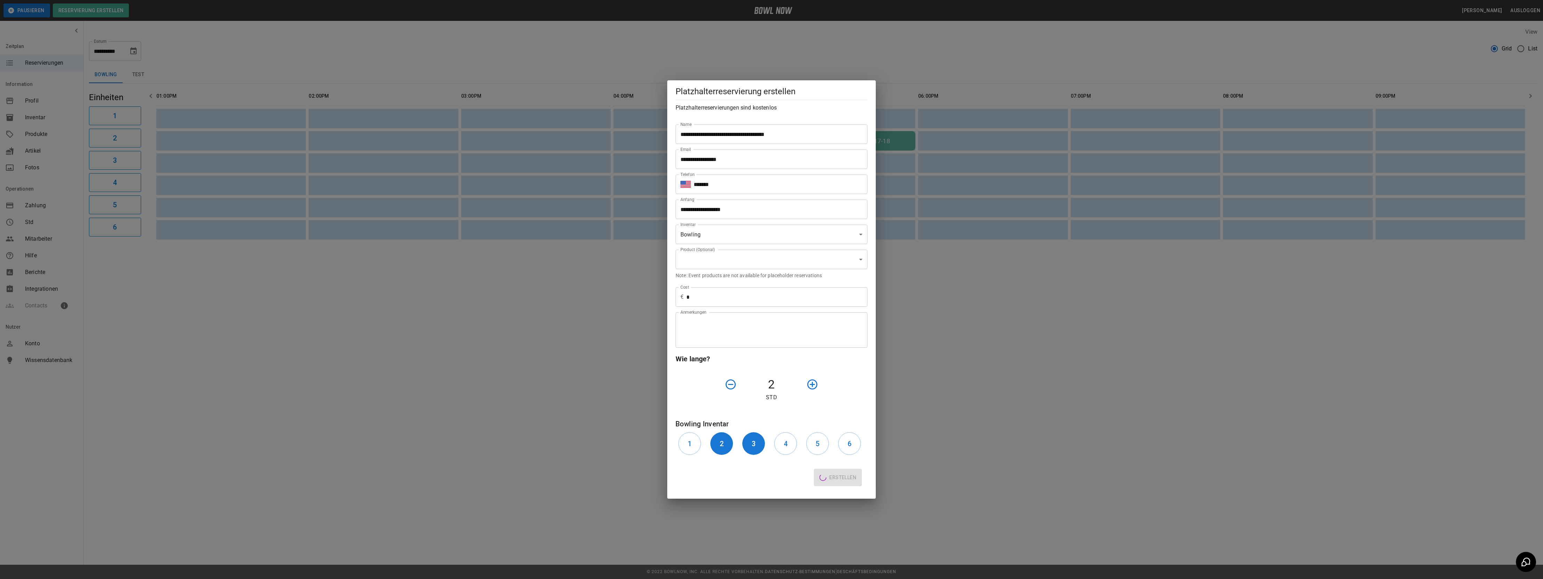  What do you see at coordinates (688, 174) in the screenshot?
I see `label: Telefon` at bounding box center [688, 174].